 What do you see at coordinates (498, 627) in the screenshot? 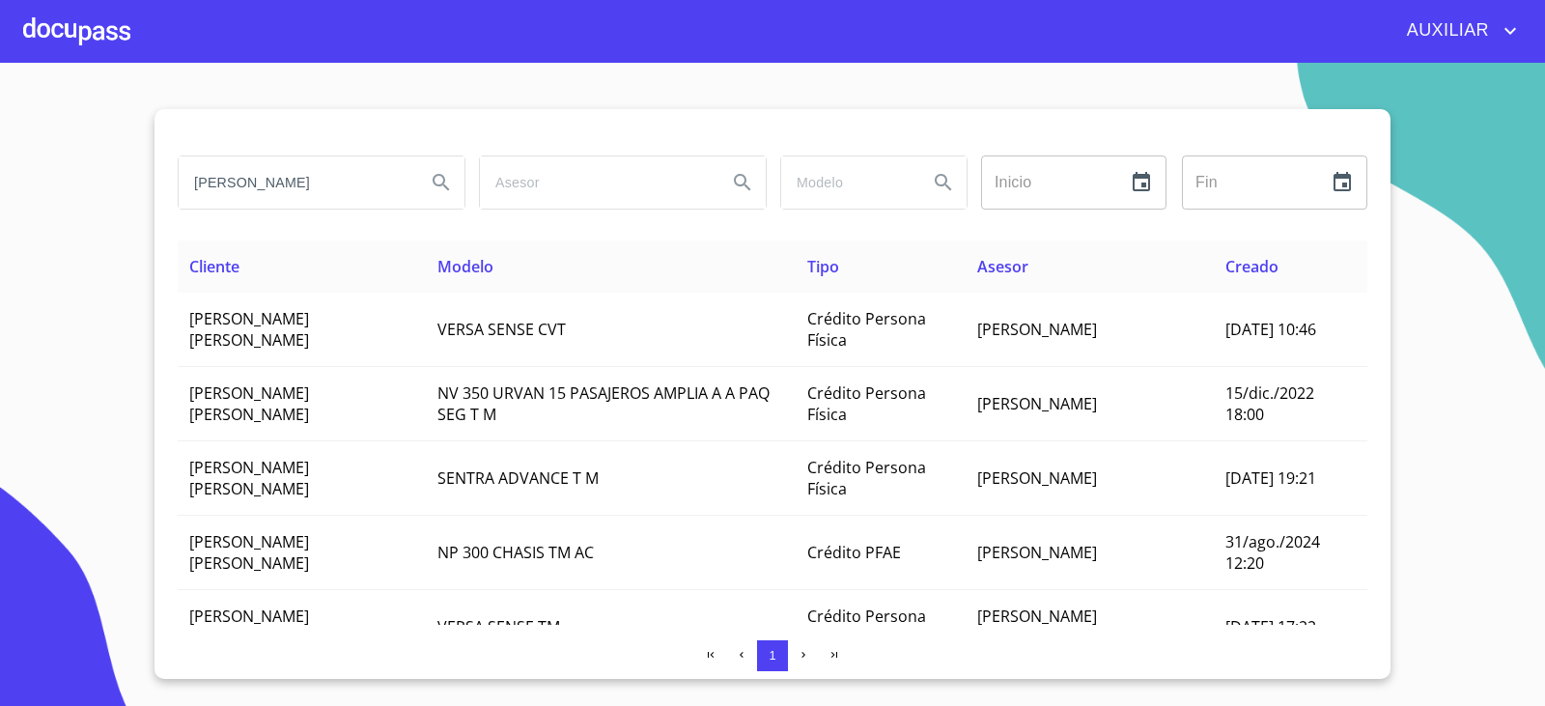
I see `span: VERSA SENSE TM` at bounding box center [498, 627].